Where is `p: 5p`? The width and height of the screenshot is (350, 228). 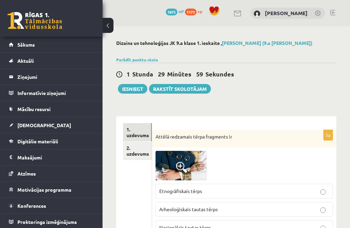
p: 5p is located at coordinates (329, 135).